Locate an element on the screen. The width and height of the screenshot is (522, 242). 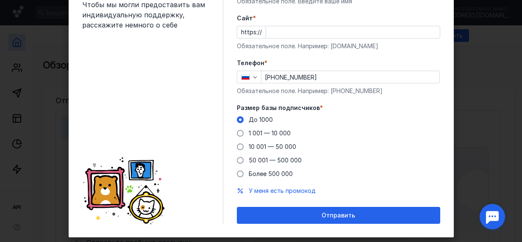
button: Отправить is located at coordinates (339, 216).